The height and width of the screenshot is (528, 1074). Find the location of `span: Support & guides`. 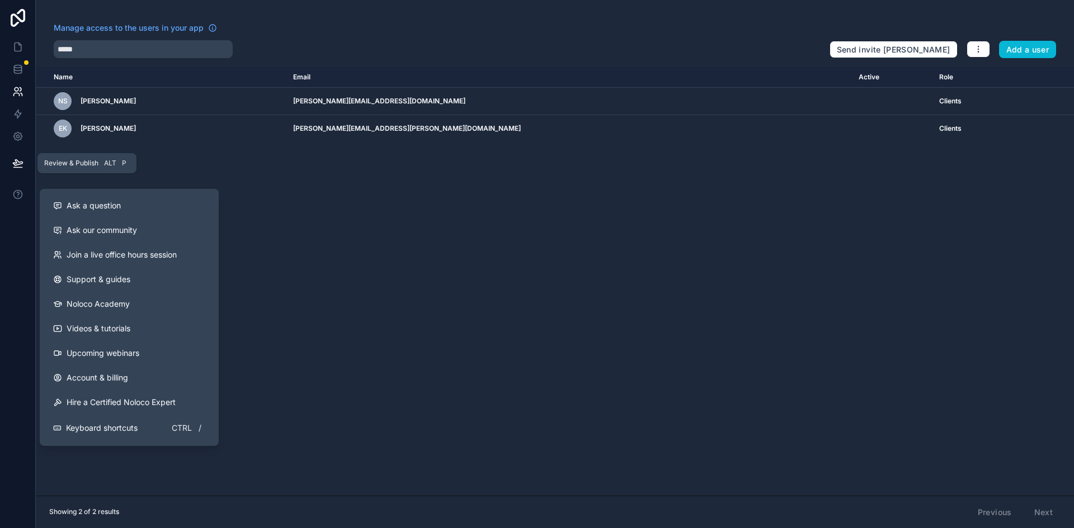

span: Support & guides is located at coordinates (98, 280).